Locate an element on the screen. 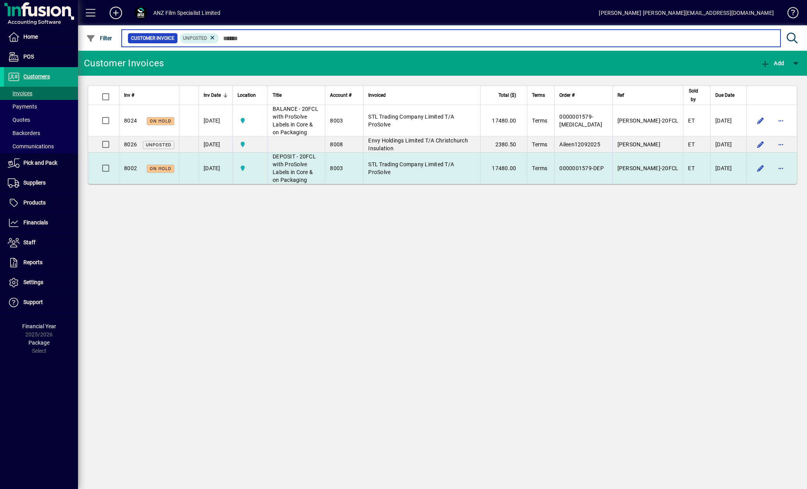 The image size is (807, 489). span: Account # is located at coordinates (340, 95).